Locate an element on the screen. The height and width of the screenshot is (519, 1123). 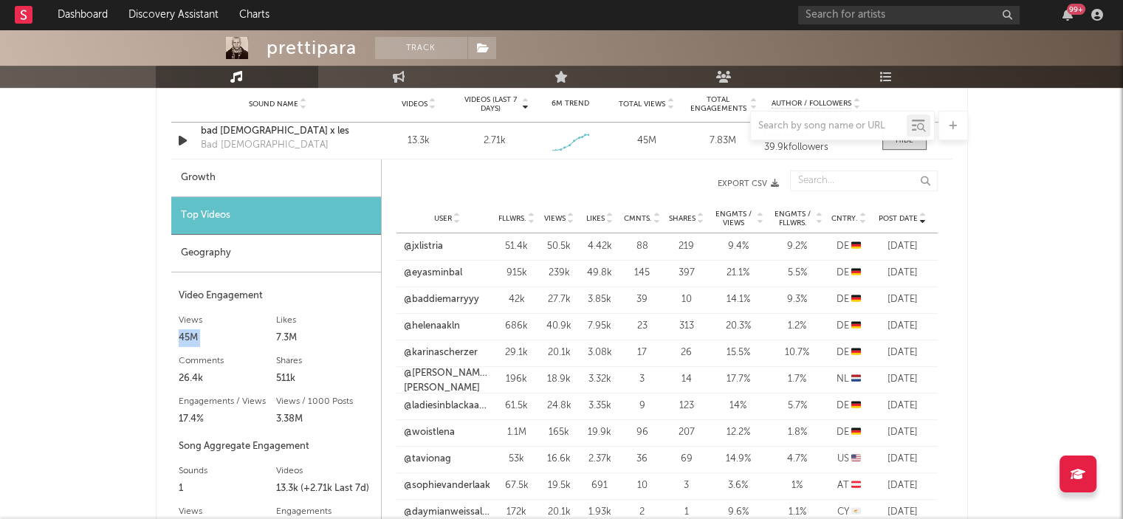
div: 49.8k is located at coordinates (600, 273).